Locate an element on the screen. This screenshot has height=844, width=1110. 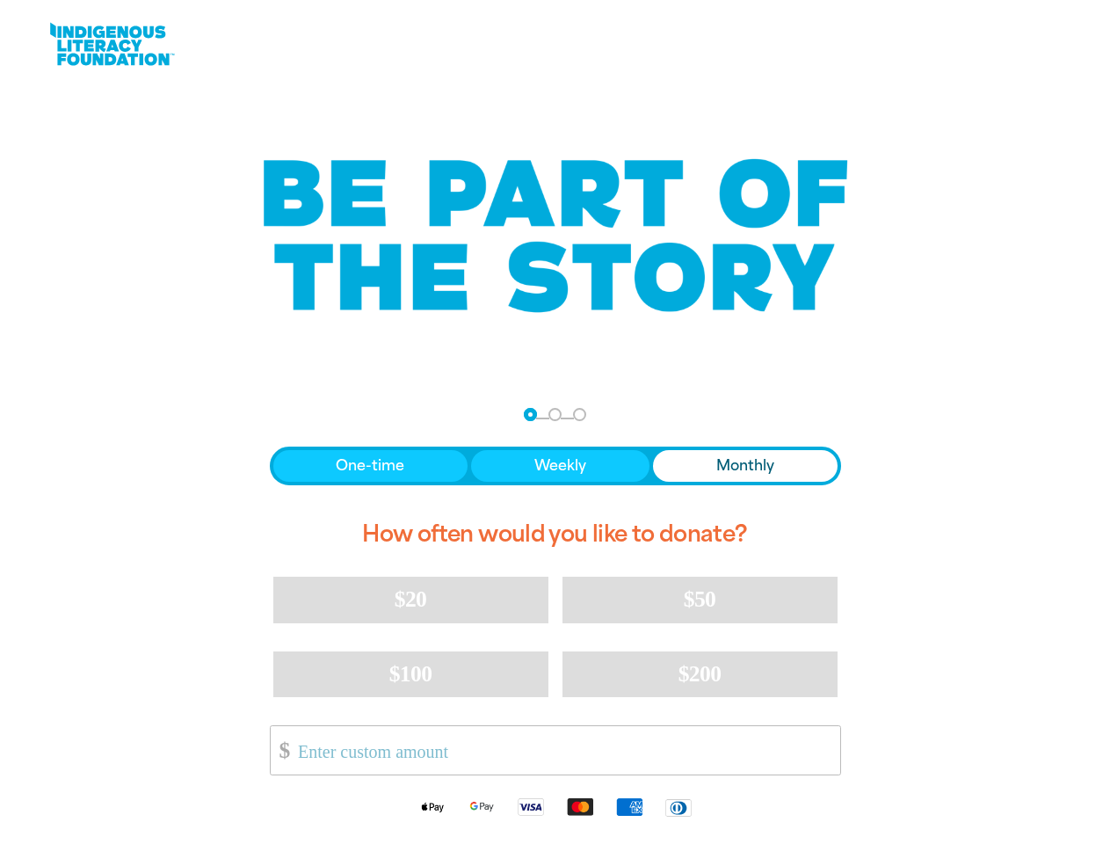
img: Diners Club logo is located at coordinates (678, 807).